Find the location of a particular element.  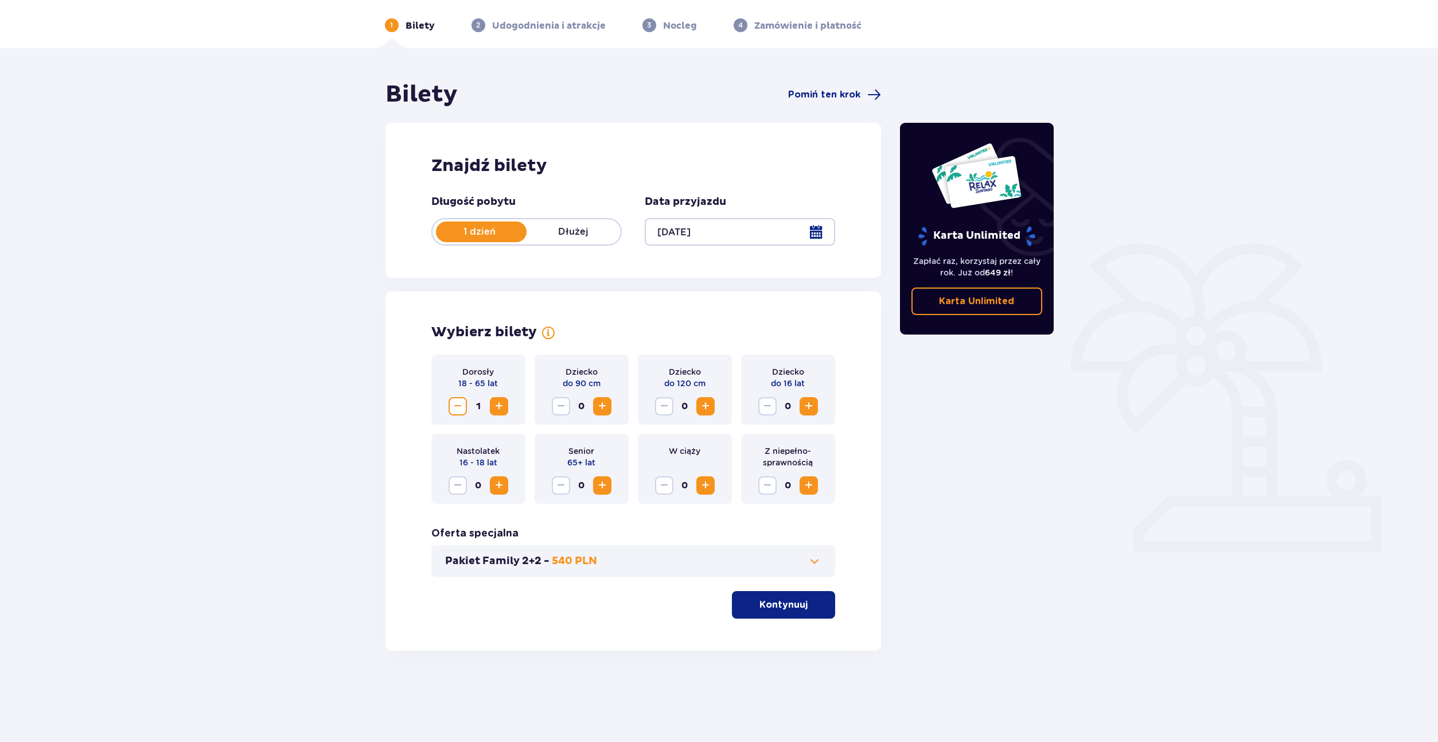

p: Zapłać raz, korzystaj przez cały rok. Już od ! is located at coordinates (977, 267).